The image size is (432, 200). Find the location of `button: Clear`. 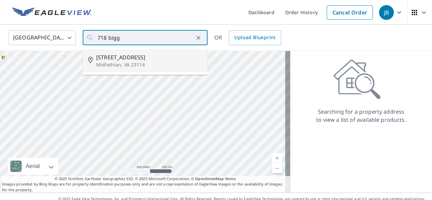

button: Clear is located at coordinates (198, 38).